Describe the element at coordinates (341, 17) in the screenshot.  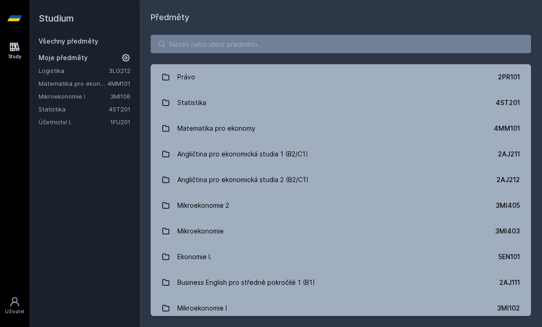
I see `h1: Předměty` at that location.